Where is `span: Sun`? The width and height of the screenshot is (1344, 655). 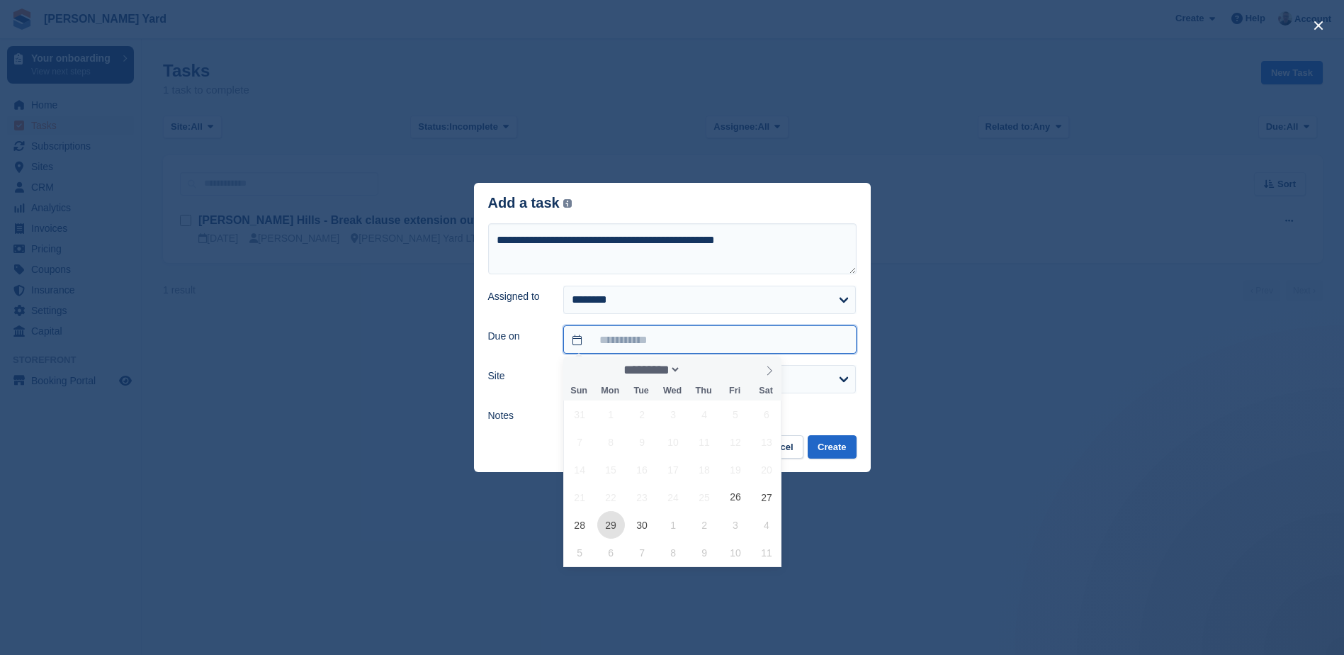
span: Sun is located at coordinates (579, 391).